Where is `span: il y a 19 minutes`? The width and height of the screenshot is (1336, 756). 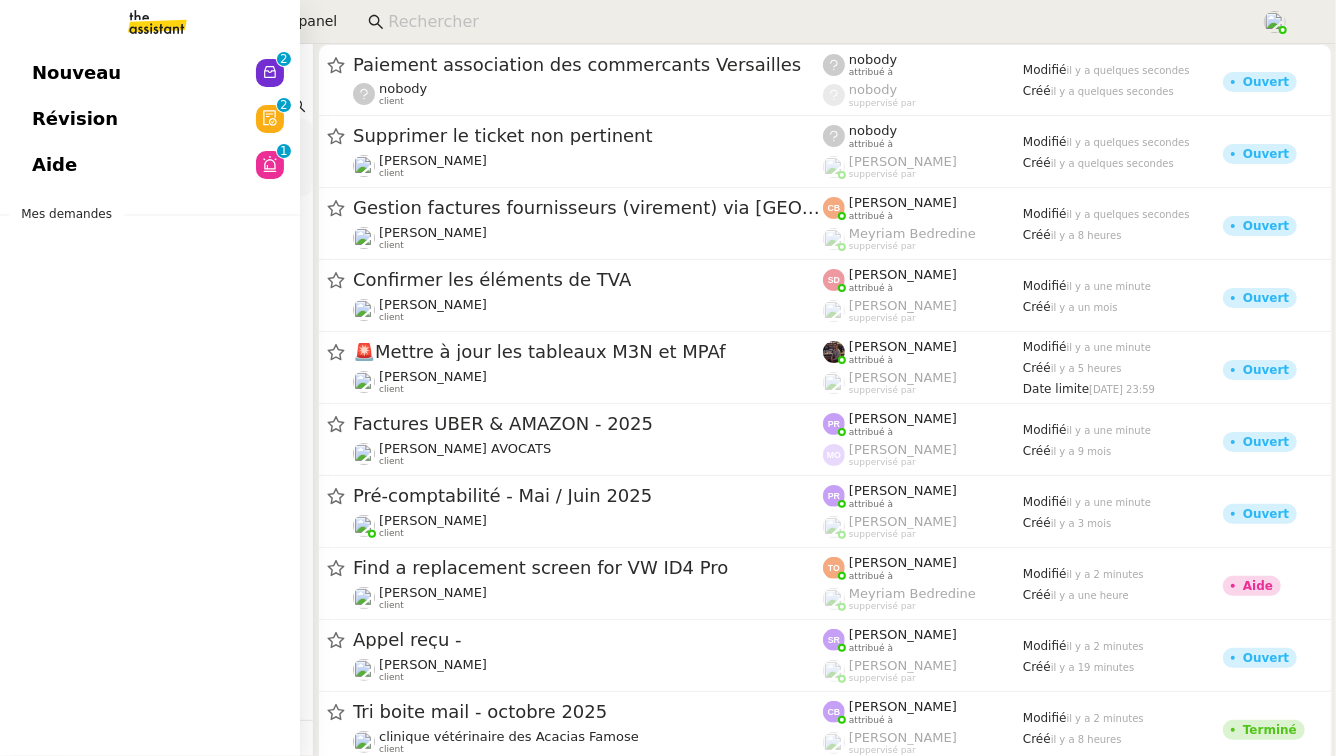 span: il y a 19 minutes is located at coordinates (1093, 667).